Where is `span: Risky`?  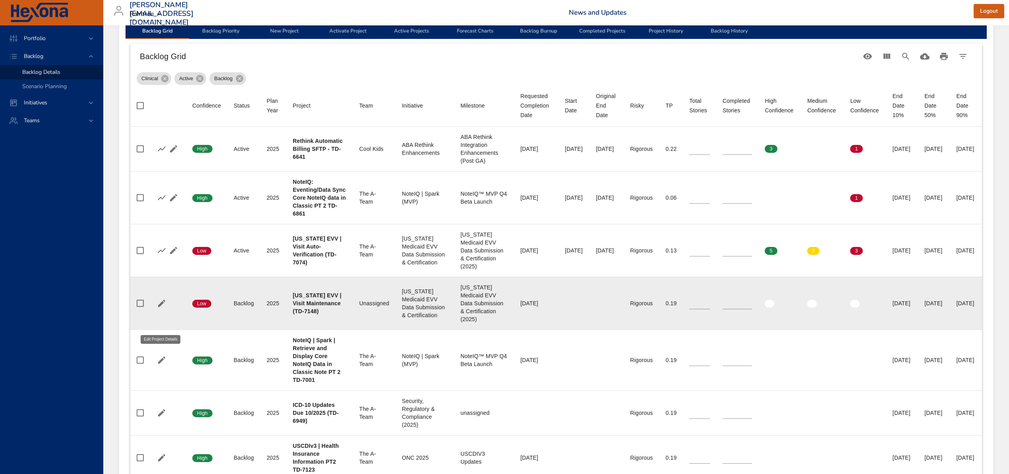 span: Risky is located at coordinates (641, 106).